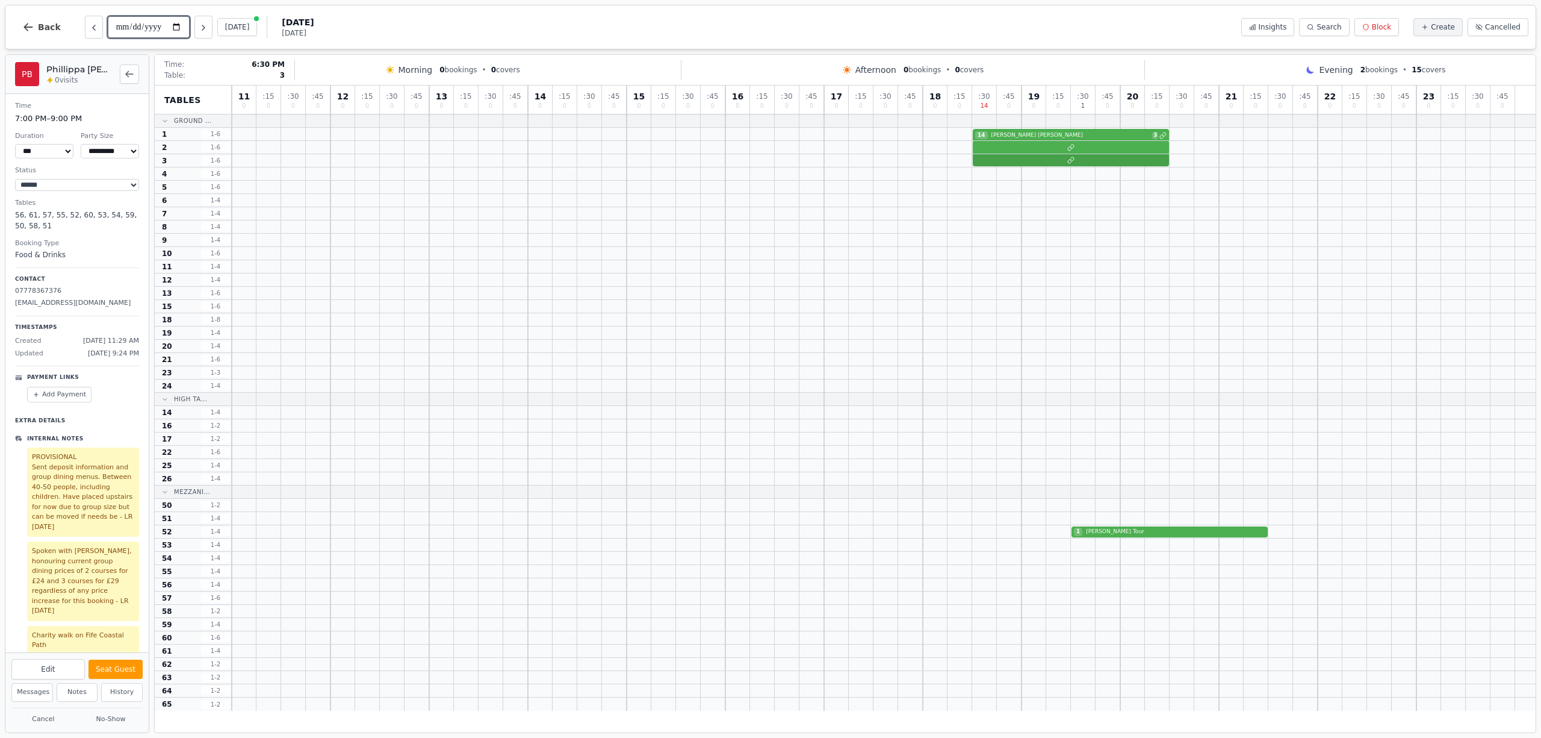  I want to click on span: 20, so click(167, 346).